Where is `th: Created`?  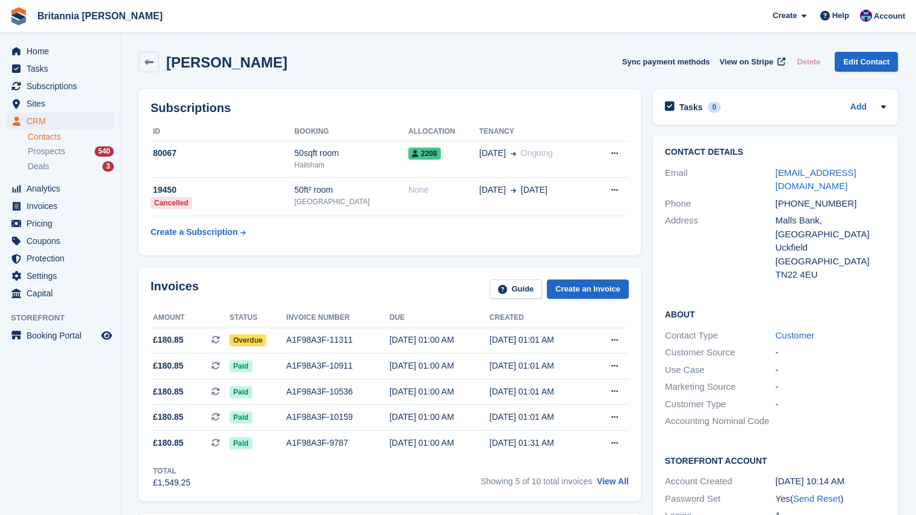 th: Created is located at coordinates (540, 318).